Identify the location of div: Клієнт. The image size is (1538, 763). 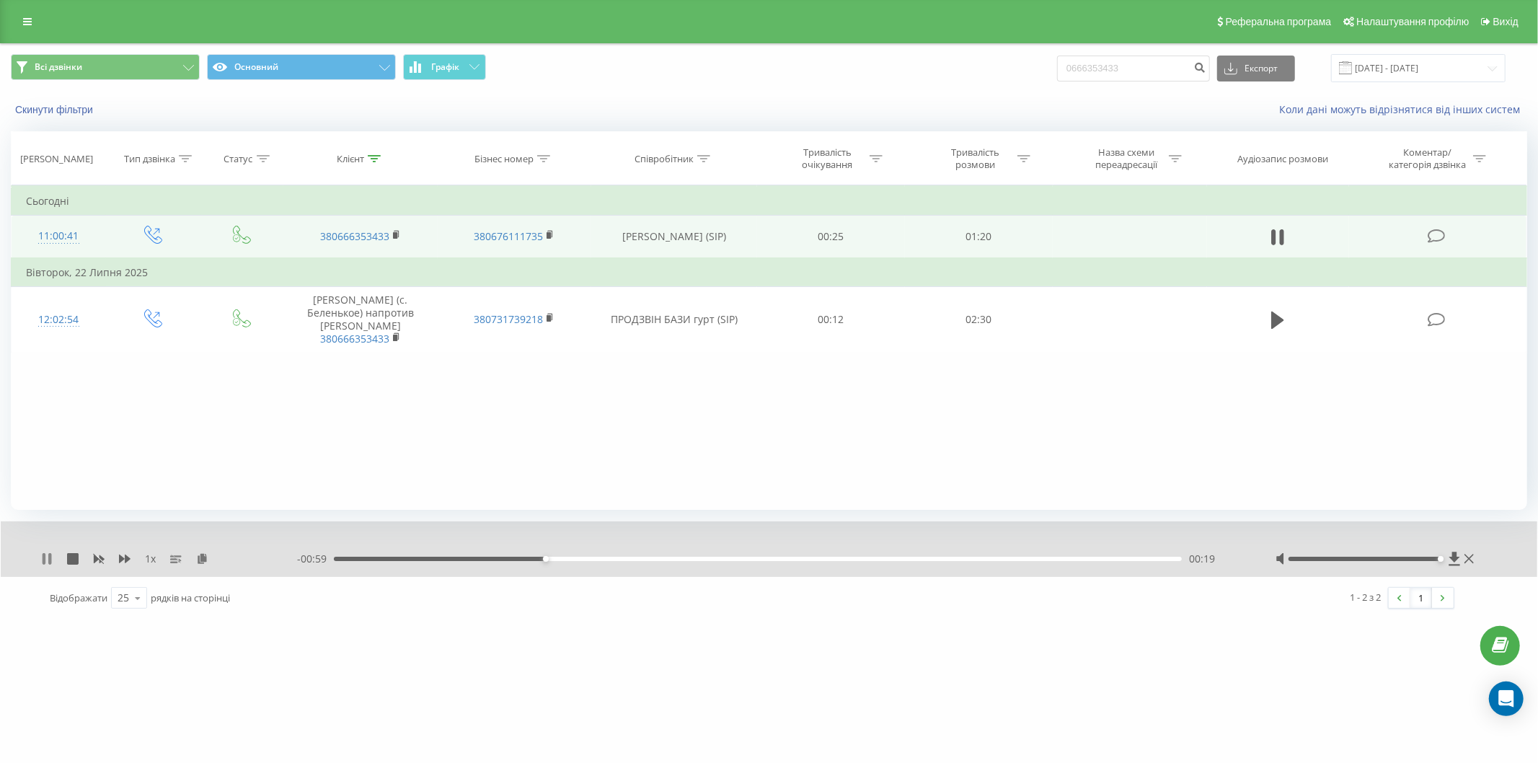
(350, 159).